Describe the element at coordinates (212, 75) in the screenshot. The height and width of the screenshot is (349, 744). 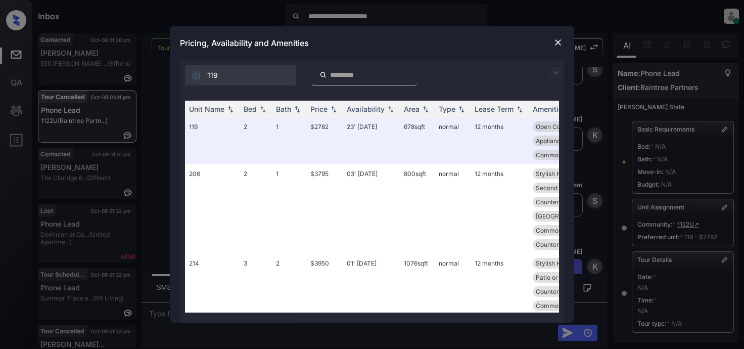
I see `span: 119` at that location.